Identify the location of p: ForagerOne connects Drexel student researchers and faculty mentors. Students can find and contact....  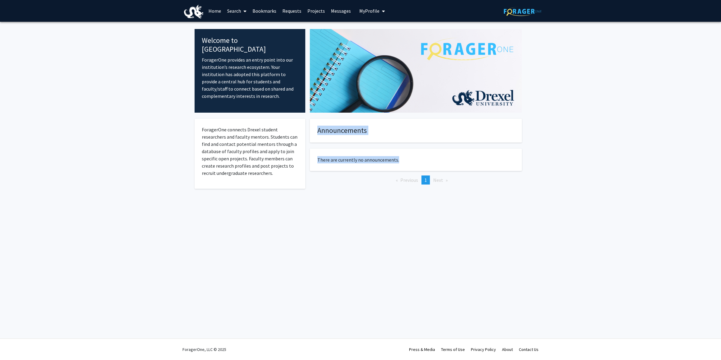
(250, 151).